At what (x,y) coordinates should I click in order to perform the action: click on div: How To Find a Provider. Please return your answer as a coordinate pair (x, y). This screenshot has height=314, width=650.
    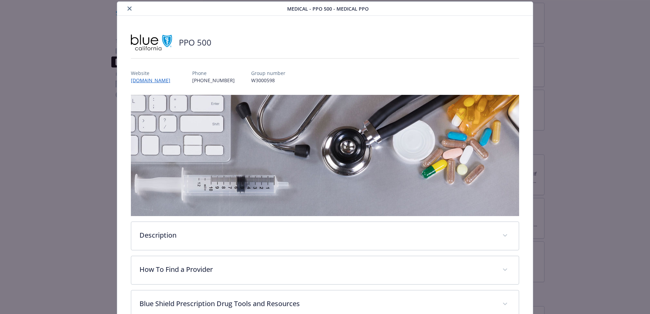
    Looking at the image, I should click on (325, 270).